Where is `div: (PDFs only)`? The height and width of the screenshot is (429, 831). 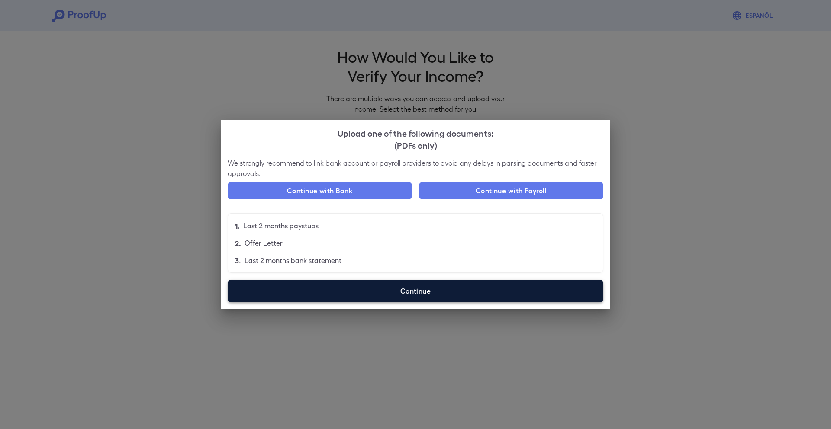 div: (PDFs only) is located at coordinates (415, 145).